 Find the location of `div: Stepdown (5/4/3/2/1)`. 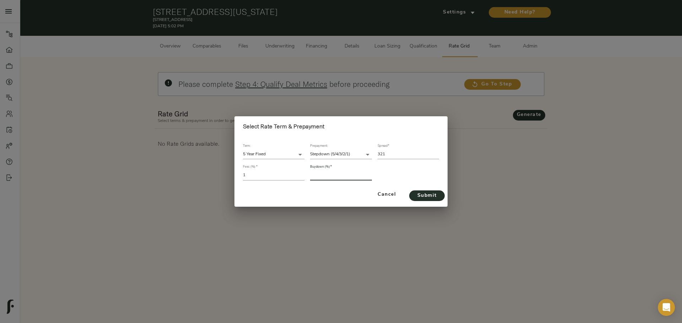

div: Stepdown (5/4/3/2/1) is located at coordinates (340, 154).